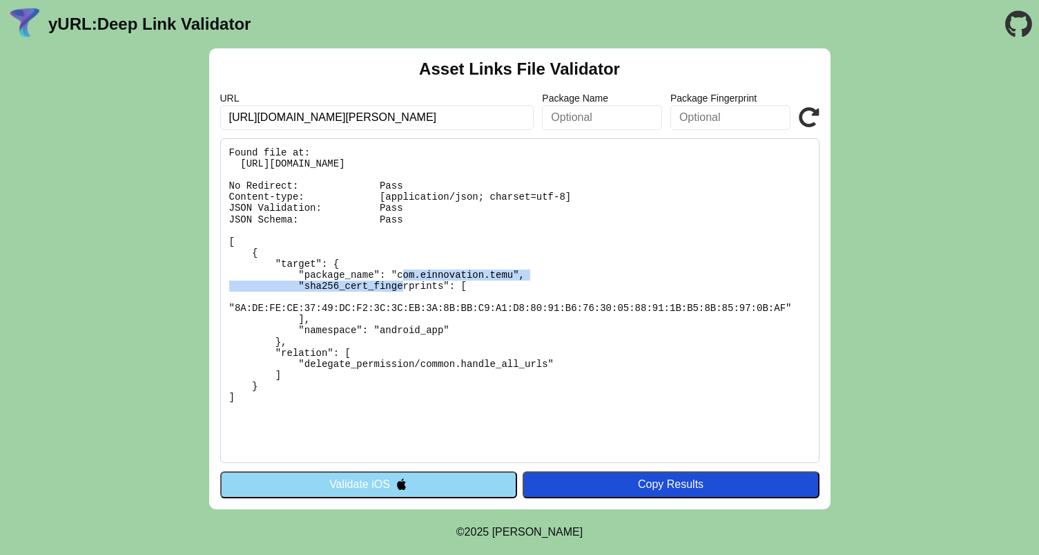 This screenshot has width=1039, height=555. What do you see at coordinates (519, 69) in the screenshot?
I see `h2: Asset Links File Validator` at bounding box center [519, 69].